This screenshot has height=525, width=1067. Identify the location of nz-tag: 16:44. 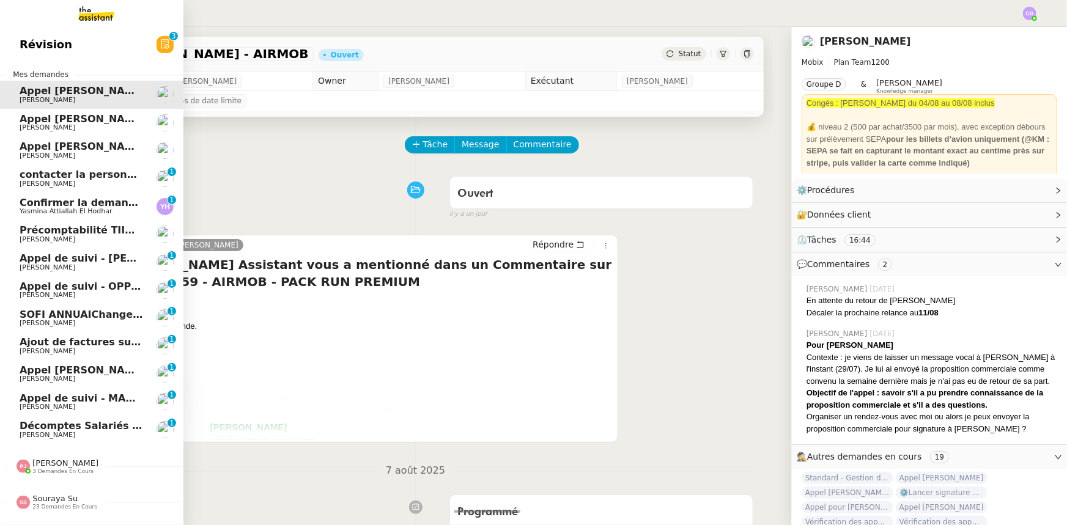
(860, 240).